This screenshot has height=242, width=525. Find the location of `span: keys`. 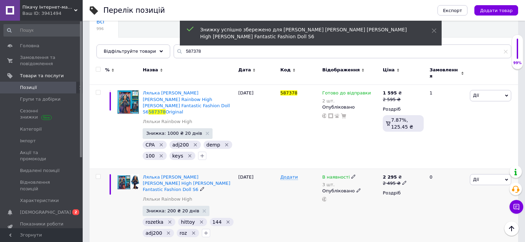

span: keys is located at coordinates (178, 156).